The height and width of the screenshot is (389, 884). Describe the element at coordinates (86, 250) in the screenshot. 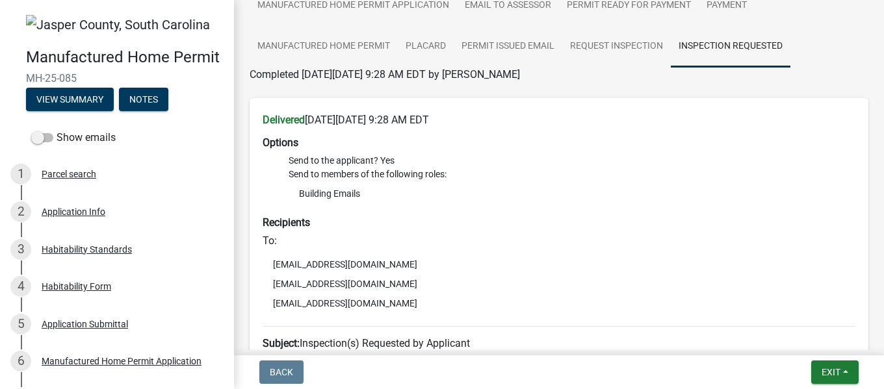

I see `div: Habitability Standards` at that location.